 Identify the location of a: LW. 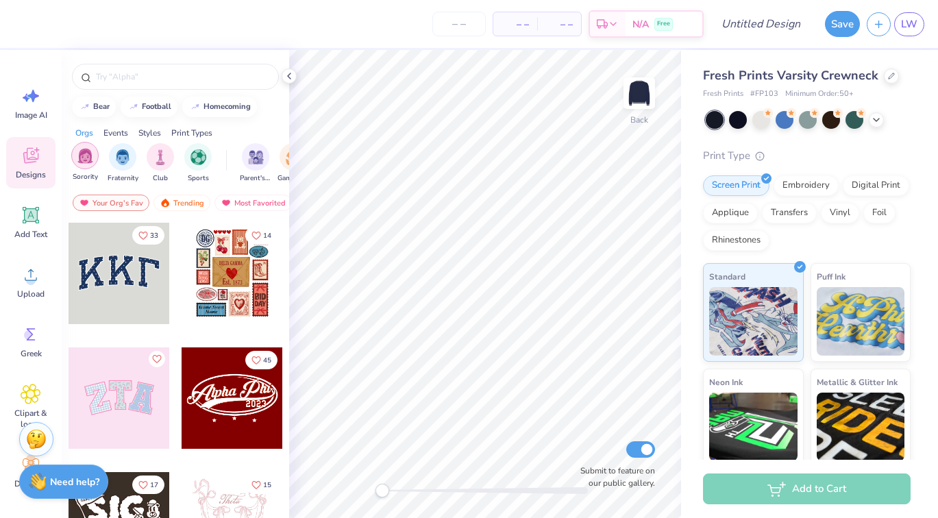
(909, 24).